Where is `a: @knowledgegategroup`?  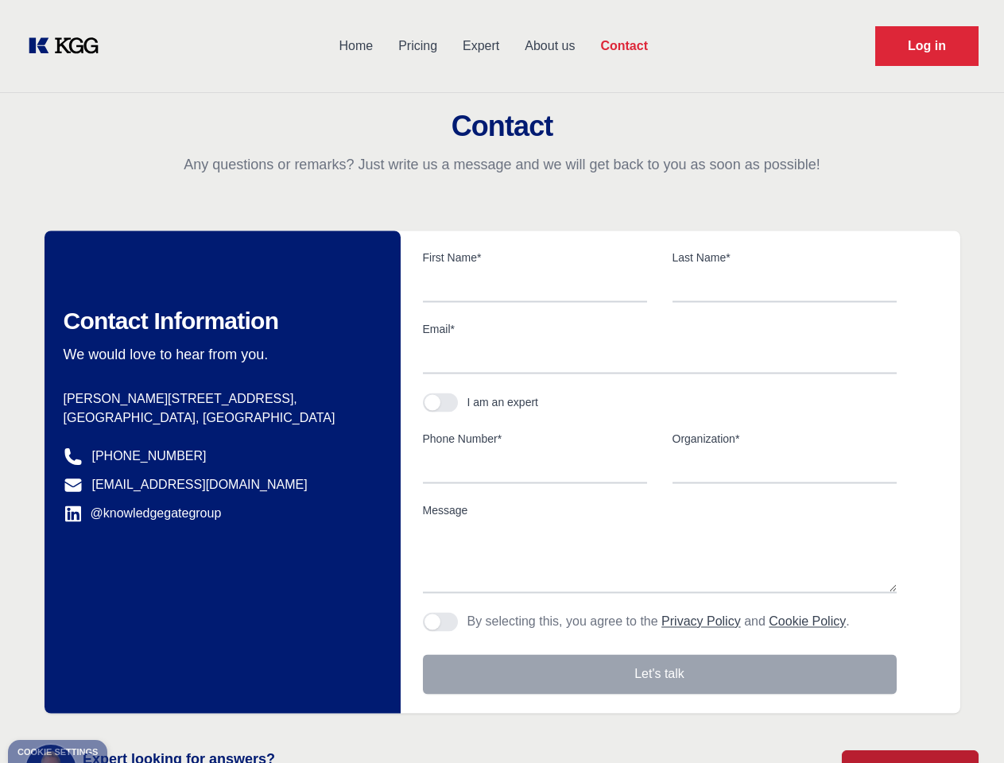
a: @knowledgegategroup is located at coordinates (142, 513).